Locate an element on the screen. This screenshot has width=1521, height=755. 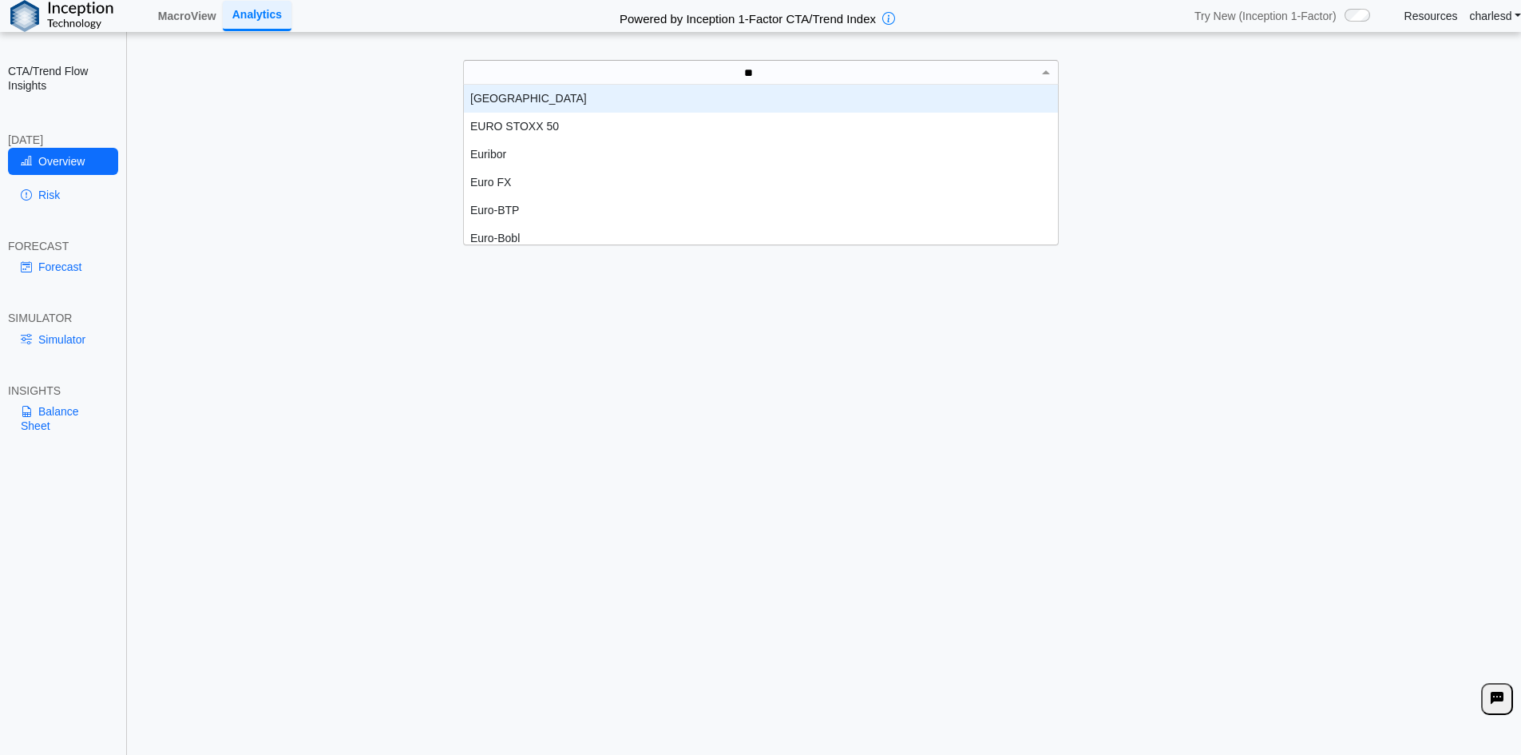
div: FORECAST is located at coordinates (63, 246).